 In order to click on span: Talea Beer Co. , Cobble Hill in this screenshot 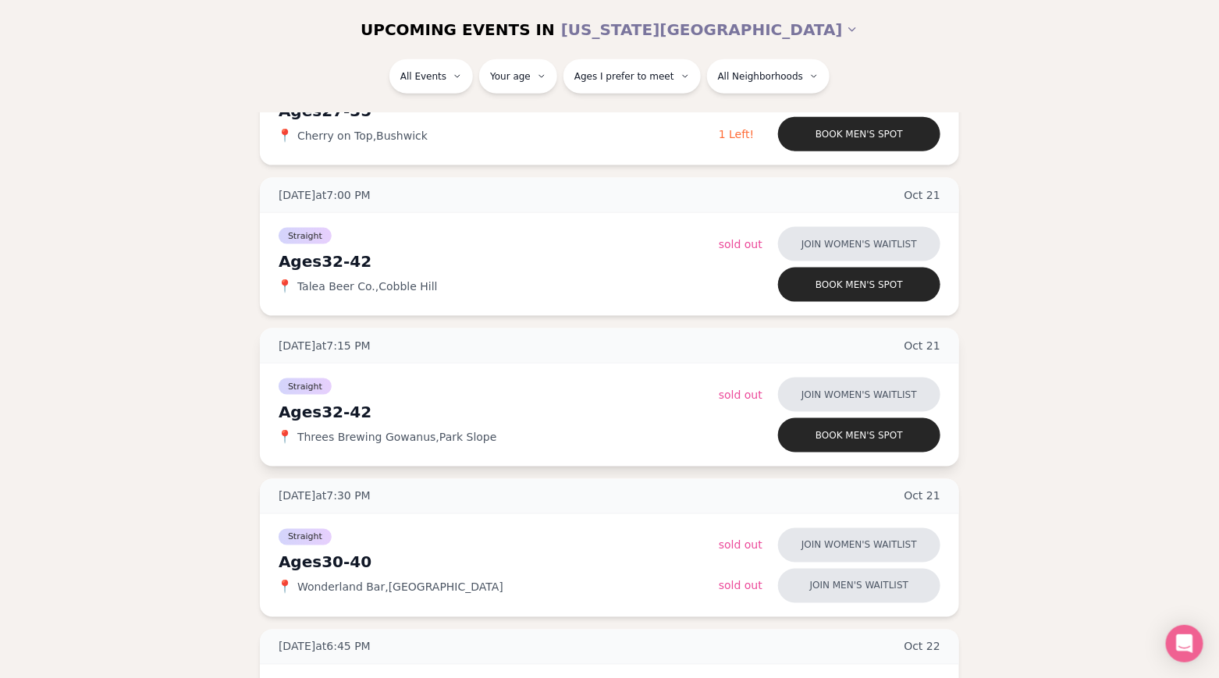, I will do `click(367, 286)`.